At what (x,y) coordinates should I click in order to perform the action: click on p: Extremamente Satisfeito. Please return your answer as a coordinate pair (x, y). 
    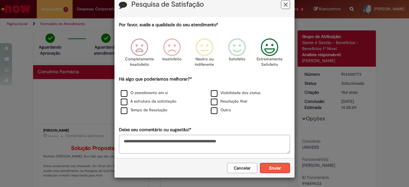
    Looking at the image, I should click on (269, 62).